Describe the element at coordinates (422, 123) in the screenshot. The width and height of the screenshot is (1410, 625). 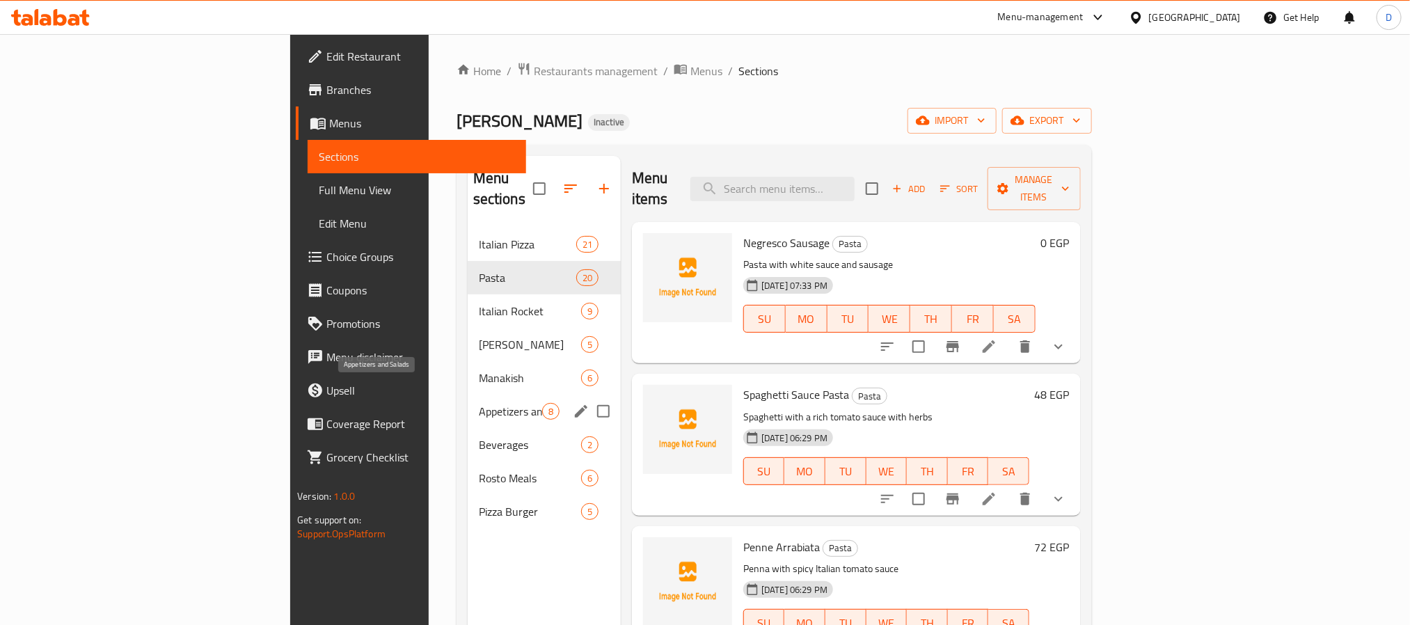
I see `span: Menus` at that location.